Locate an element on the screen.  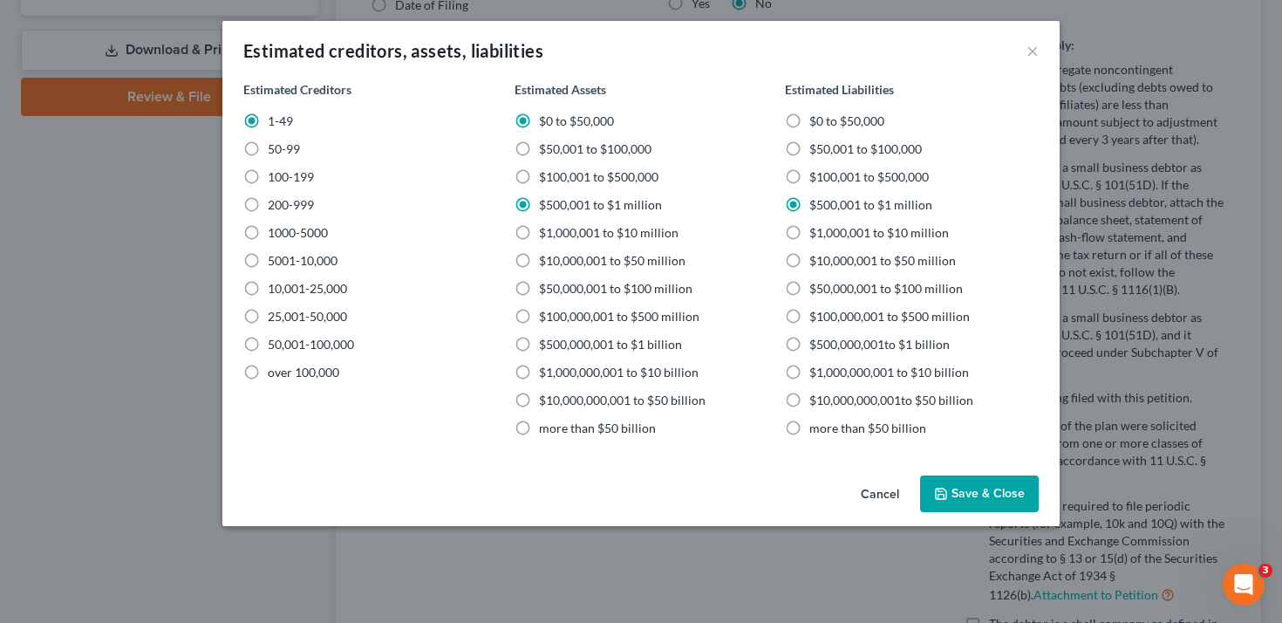
button: Cancel is located at coordinates (880, 494).